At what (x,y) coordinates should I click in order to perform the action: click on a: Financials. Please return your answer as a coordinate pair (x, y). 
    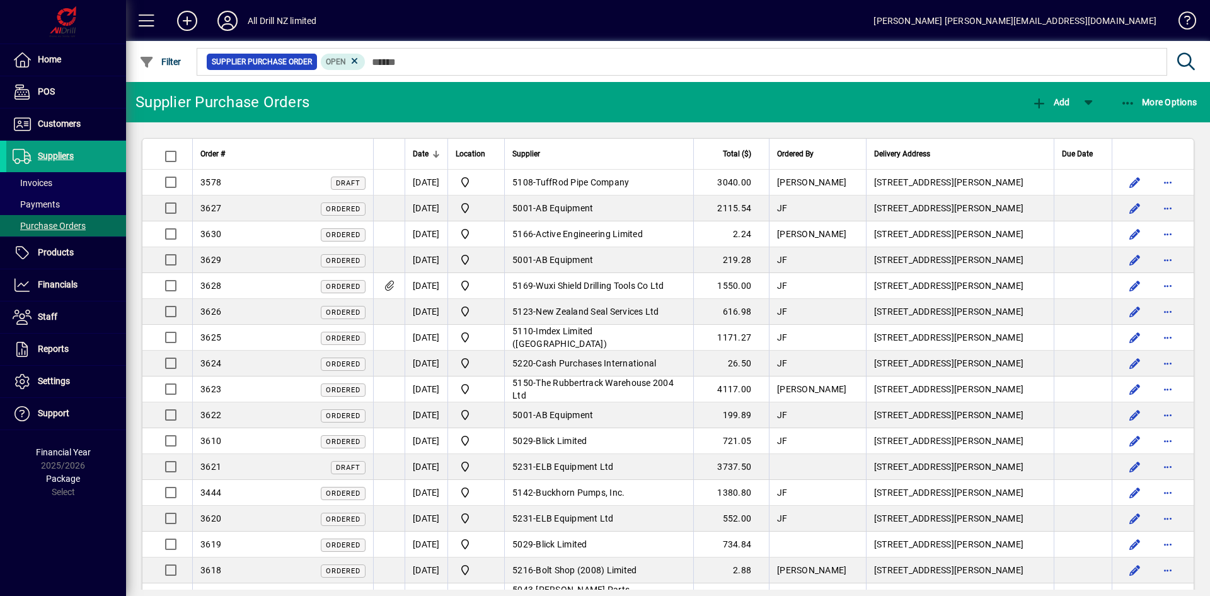
    Looking at the image, I should click on (66, 285).